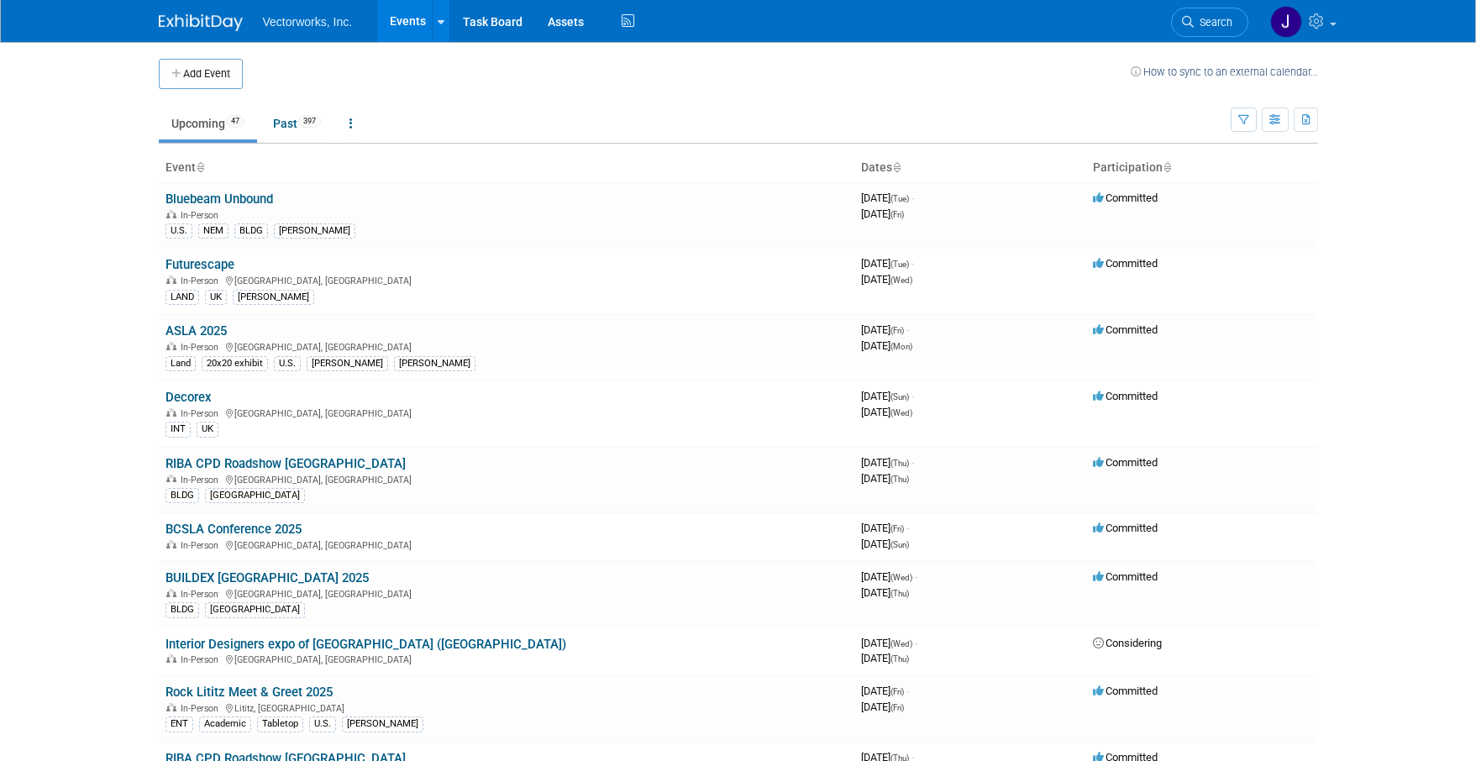 The height and width of the screenshot is (761, 1476). Describe the element at coordinates (899, 198) in the screenshot. I see `span: (Tue)` at that location.